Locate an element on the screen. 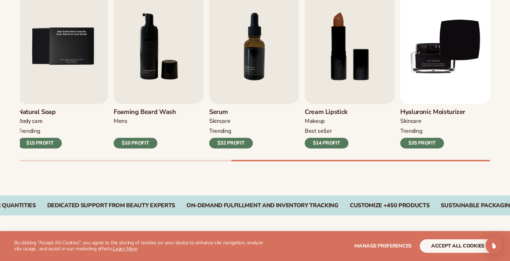 The height and width of the screenshot is (261, 510). div: $15 PROFIT is located at coordinates (40, 143).